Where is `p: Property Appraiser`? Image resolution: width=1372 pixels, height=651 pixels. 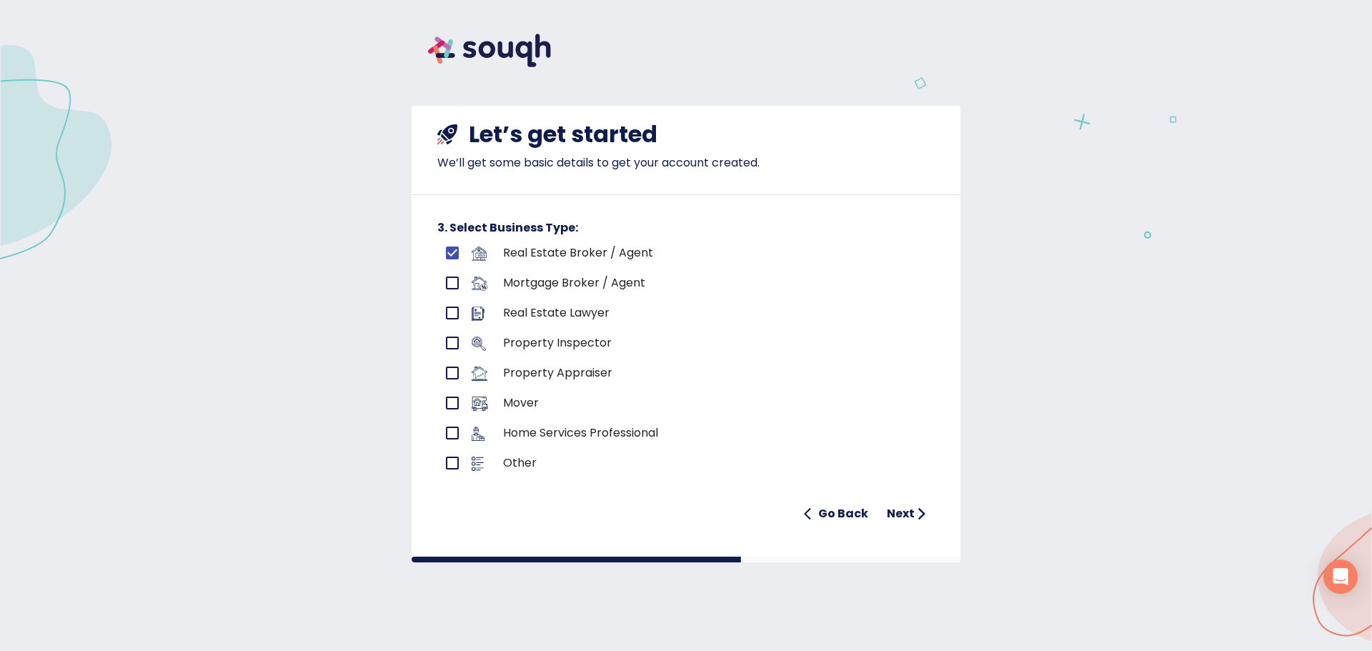 p: Property Appraiser is located at coordinates (687, 373).